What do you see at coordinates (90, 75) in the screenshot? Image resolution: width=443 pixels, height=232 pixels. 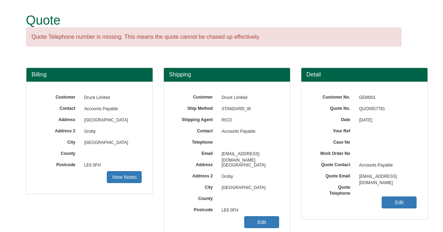 I see `h3: Billing` at bounding box center [90, 75].